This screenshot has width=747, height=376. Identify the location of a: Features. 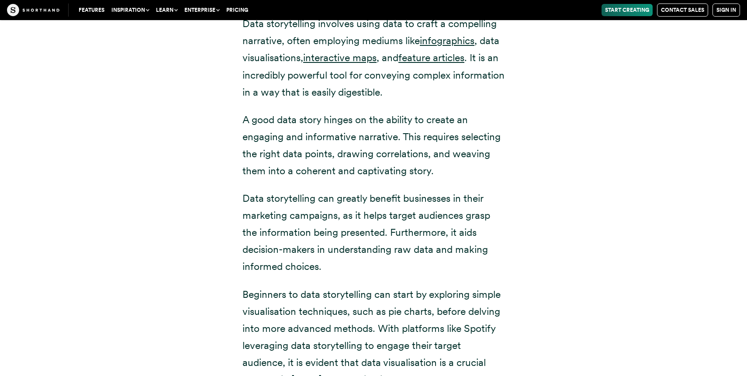
(91, 10).